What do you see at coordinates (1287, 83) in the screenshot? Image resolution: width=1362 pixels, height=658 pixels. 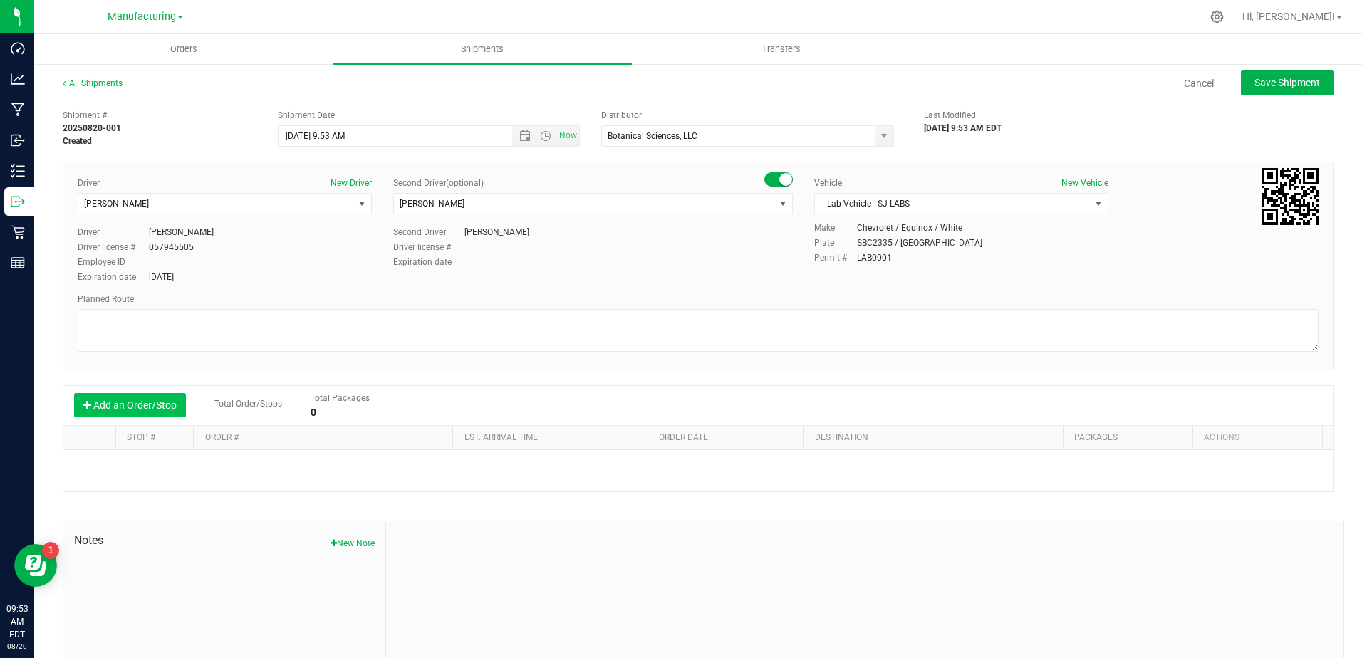 I see `button: Save Shipment` at bounding box center [1287, 83].